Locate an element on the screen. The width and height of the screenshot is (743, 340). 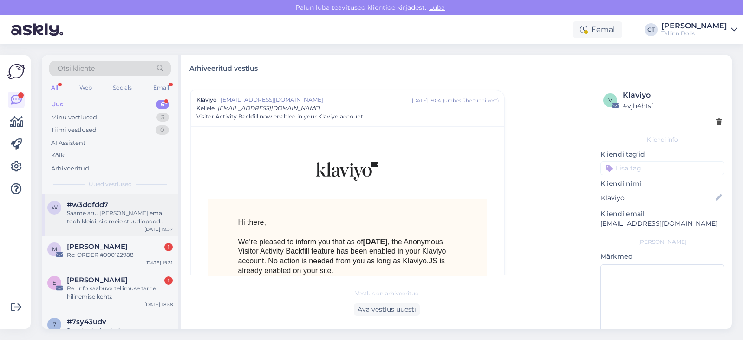
img: Askly Logo is located at coordinates (16, 72).